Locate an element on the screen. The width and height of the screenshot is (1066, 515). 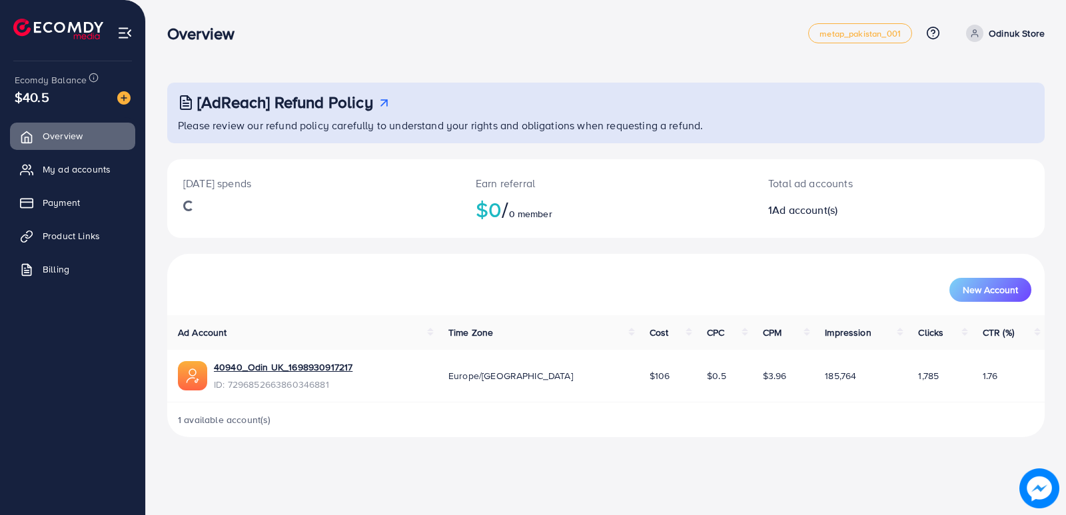
span: My ad accounts is located at coordinates (77, 169).